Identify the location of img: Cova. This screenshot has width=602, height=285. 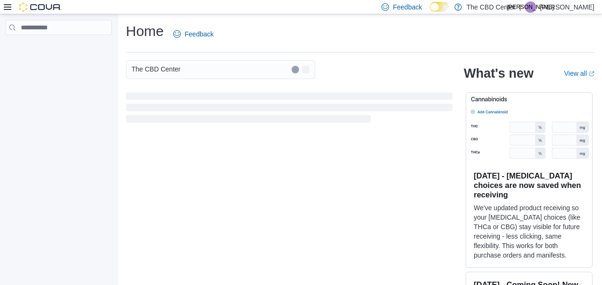
(40, 7).